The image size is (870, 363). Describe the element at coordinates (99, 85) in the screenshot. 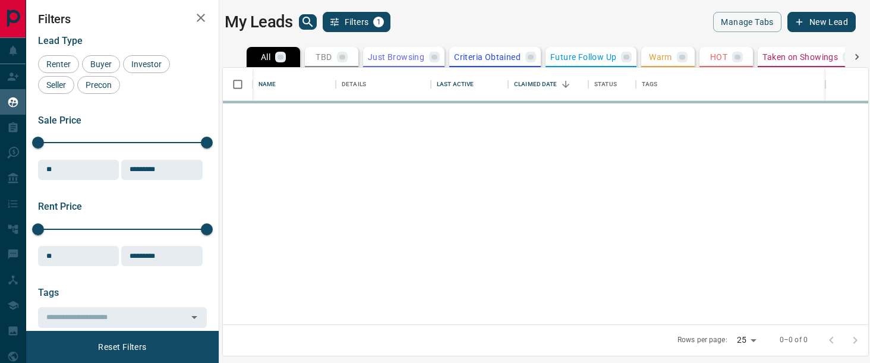

I see `div: Precon` at that location.